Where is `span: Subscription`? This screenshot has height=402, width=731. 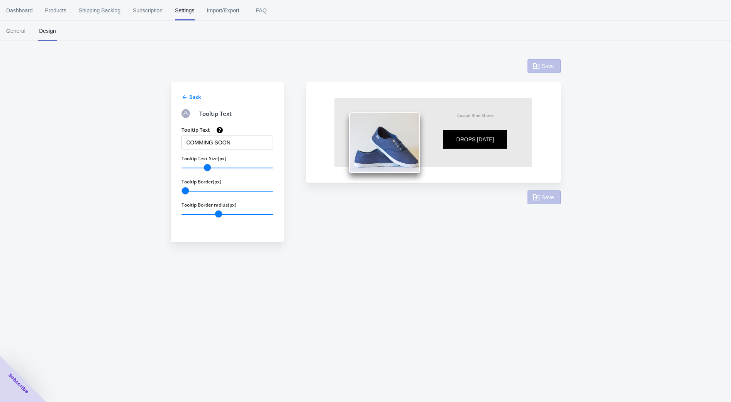 span: Subscription is located at coordinates (147, 10).